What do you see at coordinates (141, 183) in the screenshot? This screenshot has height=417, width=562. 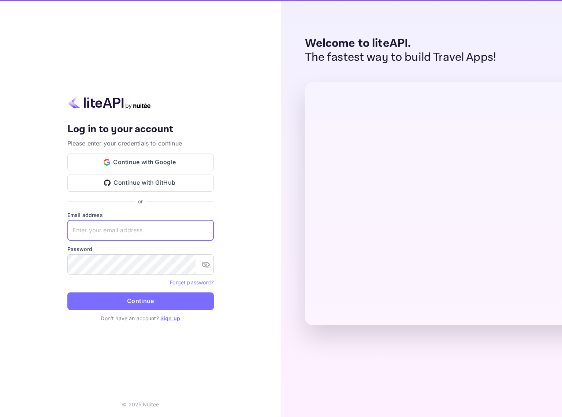 I see `button: Continue with GitHub` at bounding box center [141, 183].